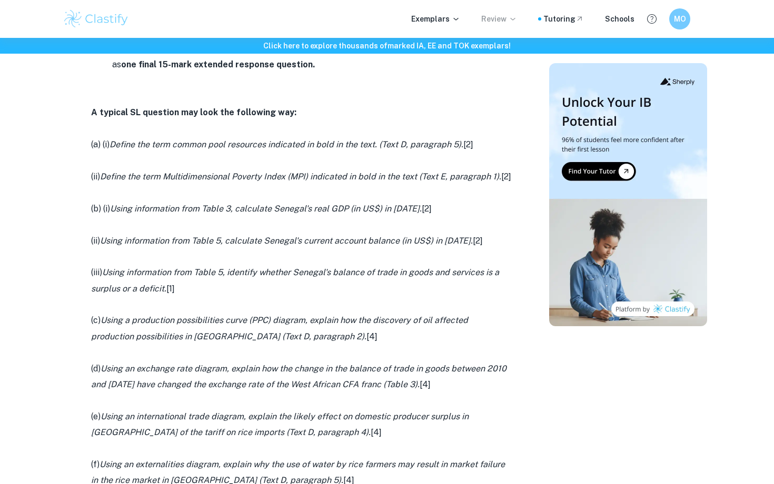 The width and height of the screenshot is (774, 484). I want to click on h6: MO, so click(679, 19).